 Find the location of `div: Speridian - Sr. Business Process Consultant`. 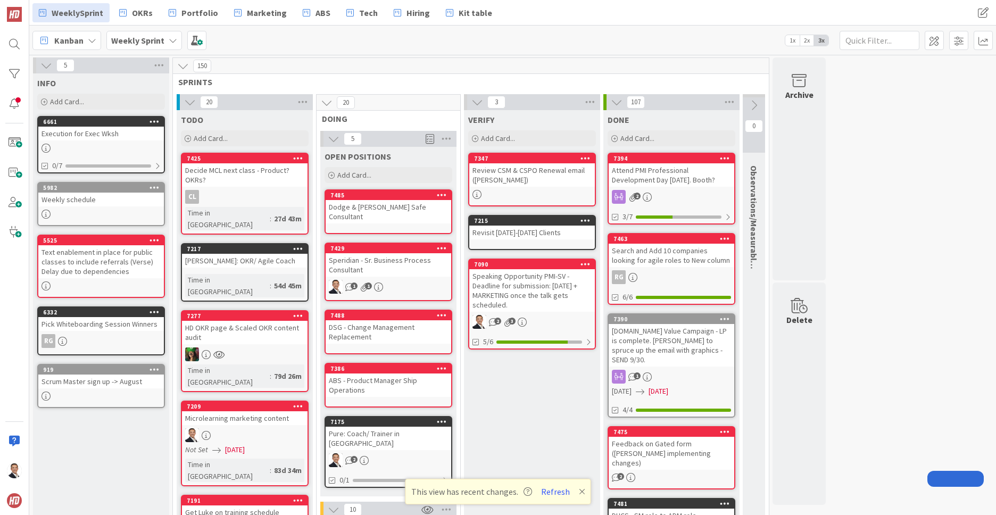

div: Speridian - Sr. Business Process Consultant is located at coordinates (388, 265).